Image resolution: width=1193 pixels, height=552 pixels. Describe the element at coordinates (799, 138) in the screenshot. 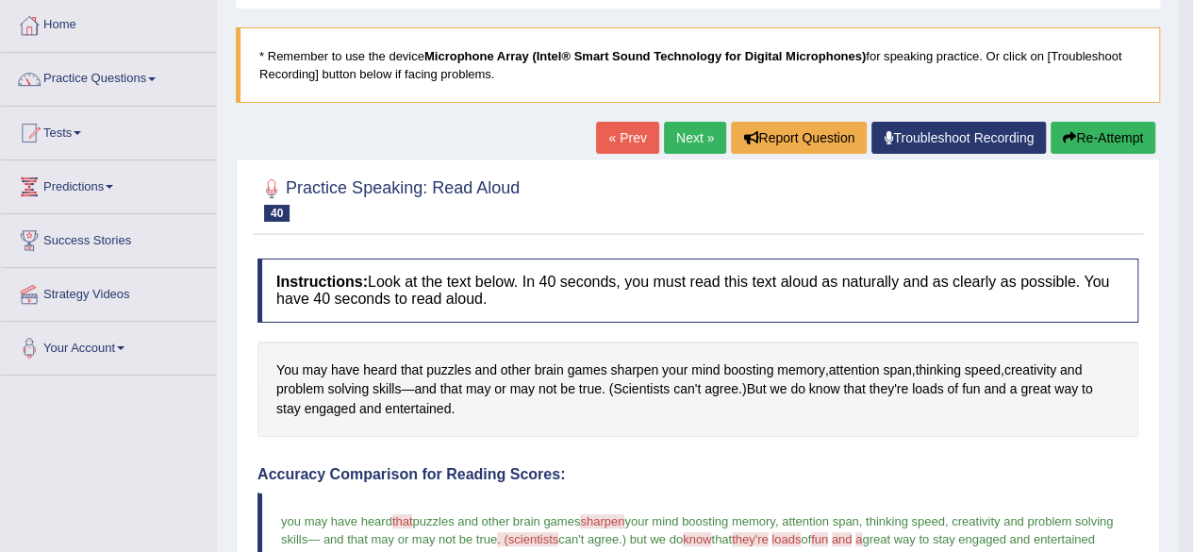

I see `button: Report Question` at that location.